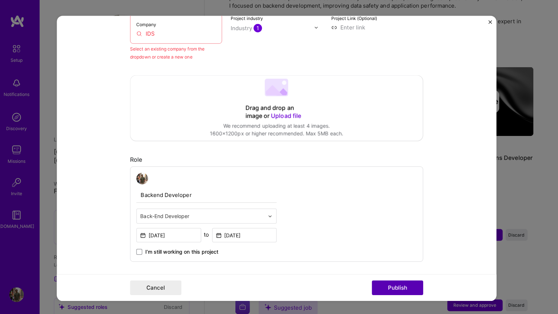 Image resolution: width=558 pixels, height=314 pixels. What do you see at coordinates (279, 125) in the screenshot?
I see `div: We recommend uploading at least 4 images.` at bounding box center [279, 125].